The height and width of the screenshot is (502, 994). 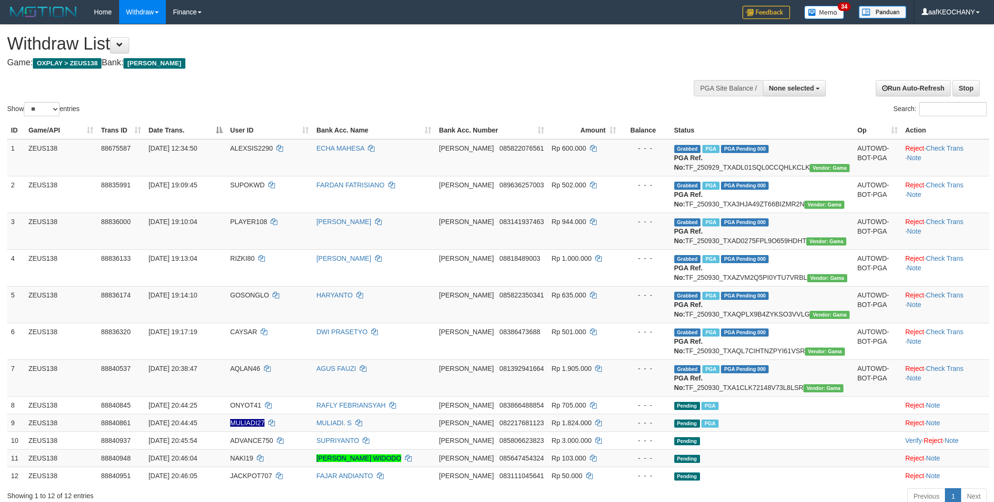 What do you see at coordinates (572, 368) in the screenshot?
I see `span: Rp 1.905.000` at bounding box center [572, 368].